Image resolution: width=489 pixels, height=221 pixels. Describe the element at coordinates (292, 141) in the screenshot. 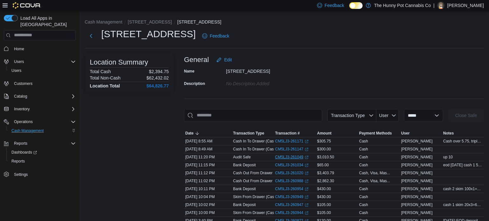

I see `a: CM5LJ3-261171External link` at that location.